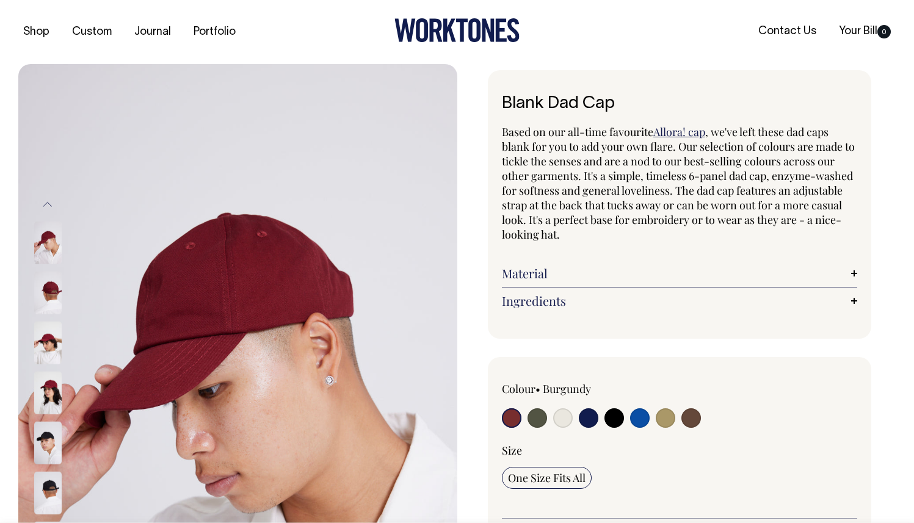  Describe the element at coordinates (787, 31) in the screenshot. I see `a: Contact Us` at that location.